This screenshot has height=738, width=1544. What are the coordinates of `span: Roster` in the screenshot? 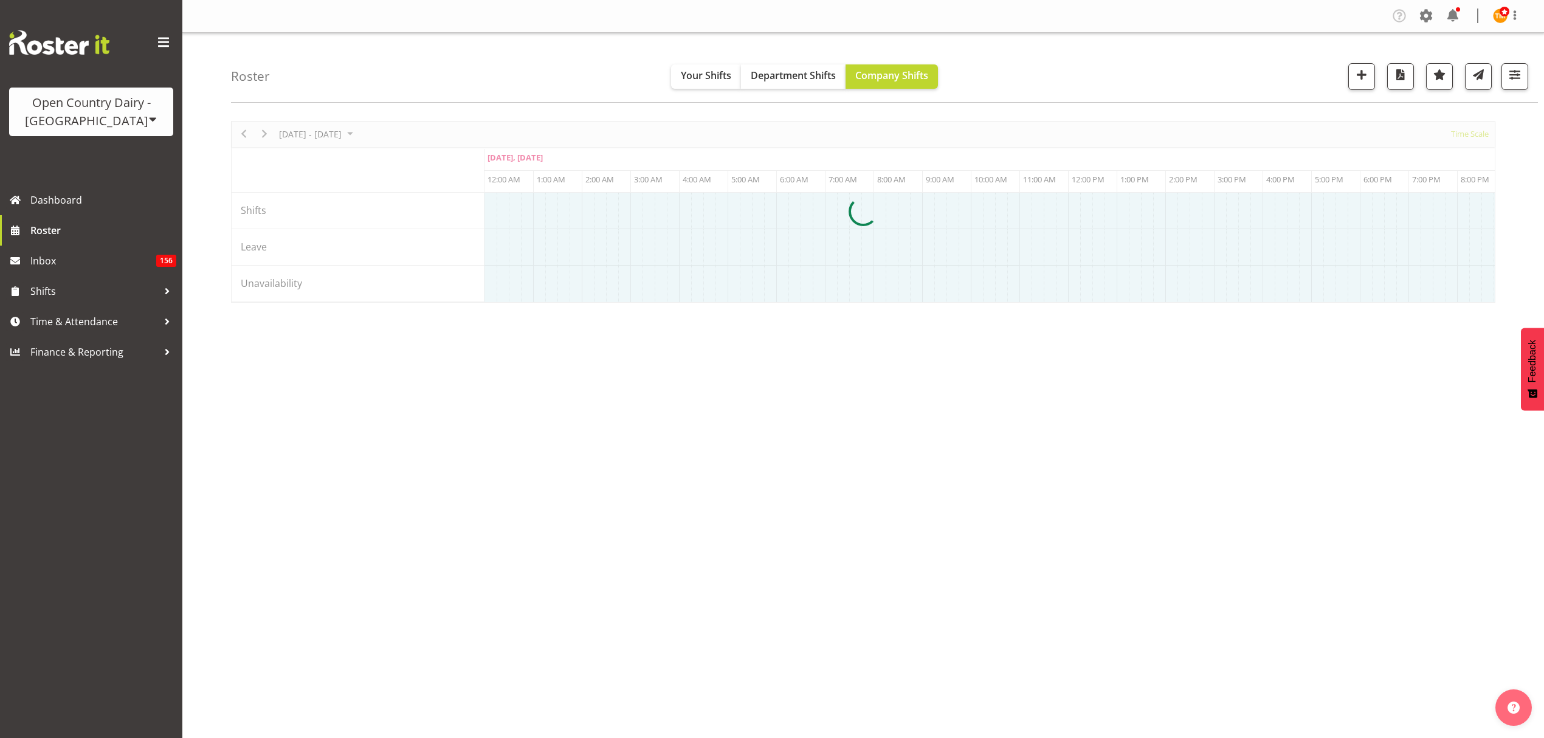 It's located at (103, 230).